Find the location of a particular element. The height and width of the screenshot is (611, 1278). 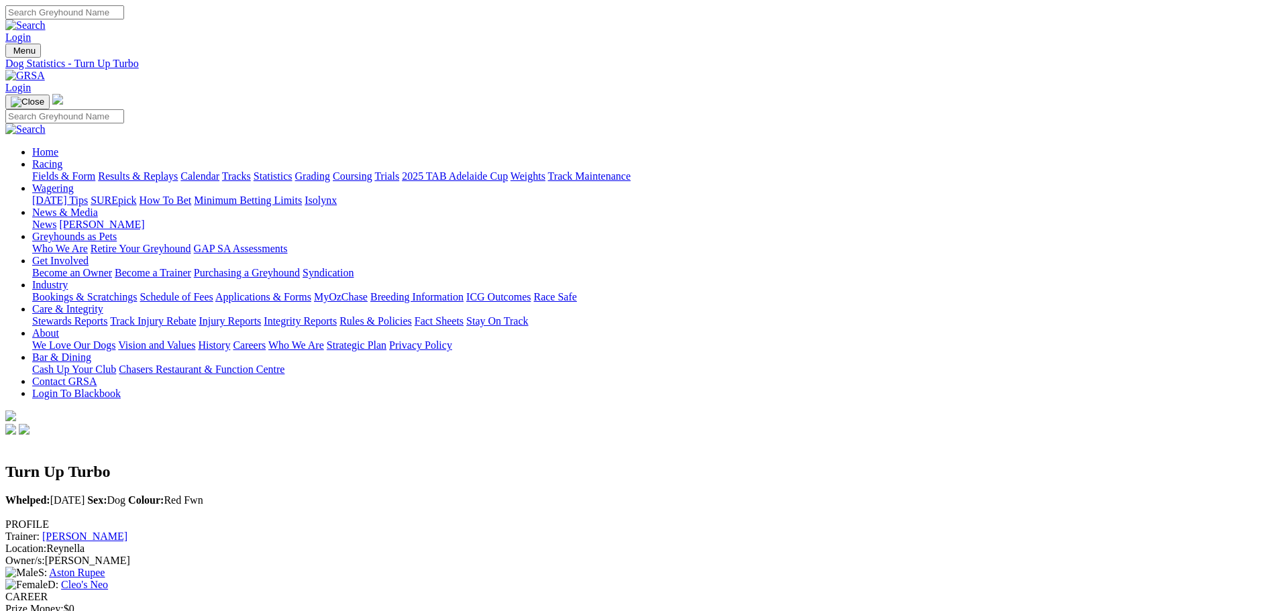

a: Stay On Track is located at coordinates (497, 321).